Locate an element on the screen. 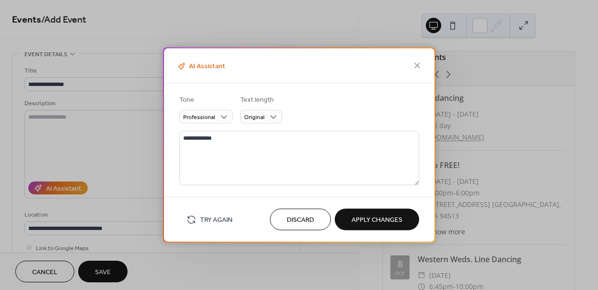  button: Discard is located at coordinates (300, 219).